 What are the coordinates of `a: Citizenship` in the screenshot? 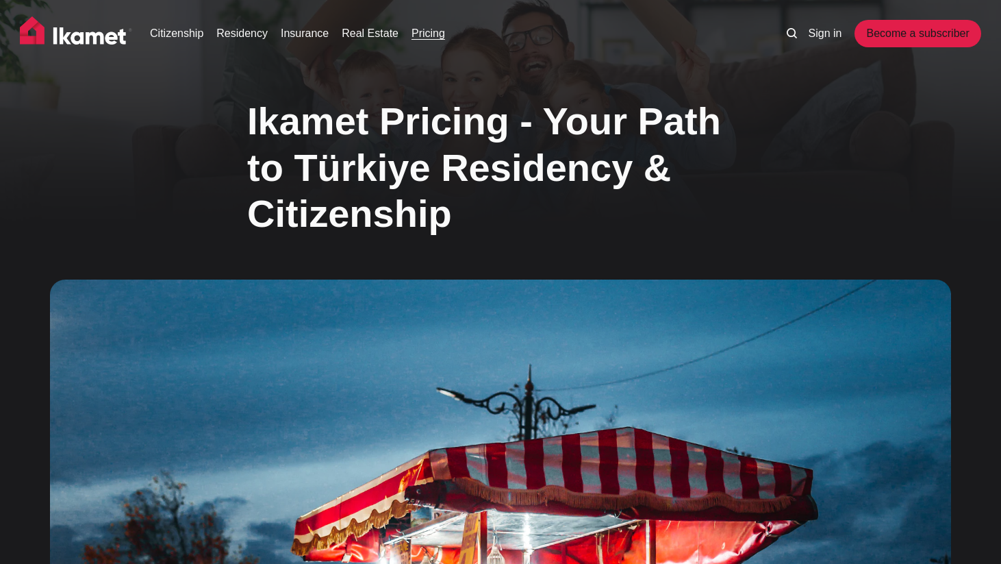 It's located at (177, 34).